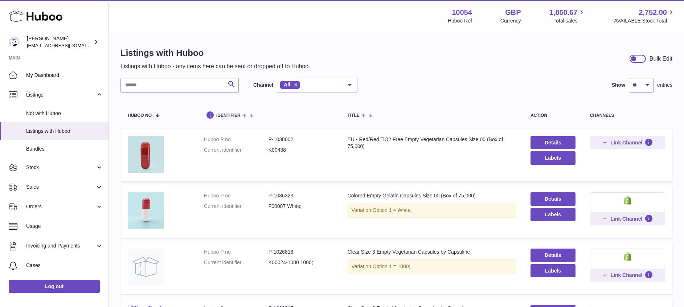 Image resolution: width=684 pixels, height=307 pixels. What do you see at coordinates (567, 16) in the screenshot?
I see `a: 1,850.67 Total sales` at bounding box center [567, 16].